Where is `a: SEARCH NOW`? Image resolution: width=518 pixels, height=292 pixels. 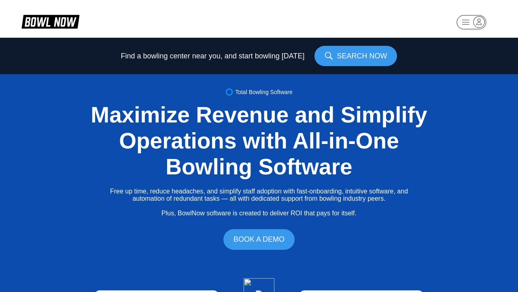 a: SEARCH NOW is located at coordinates (356, 56).